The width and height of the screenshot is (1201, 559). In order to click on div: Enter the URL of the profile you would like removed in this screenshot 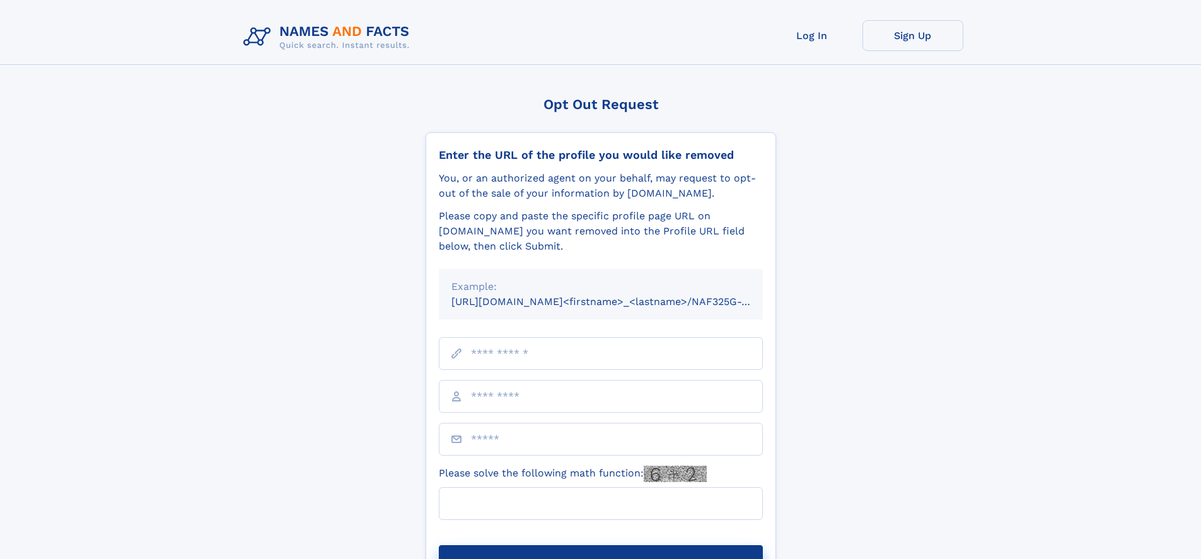, I will do `click(601, 155)`.